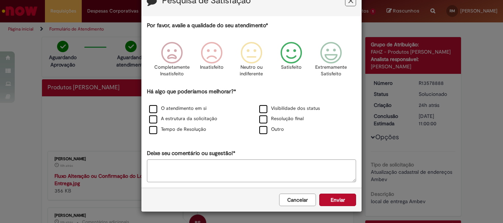 The height and width of the screenshot is (223, 503). What do you see at coordinates (291, 61) in the screenshot?
I see `div: Satisfeito` at bounding box center [291, 61].